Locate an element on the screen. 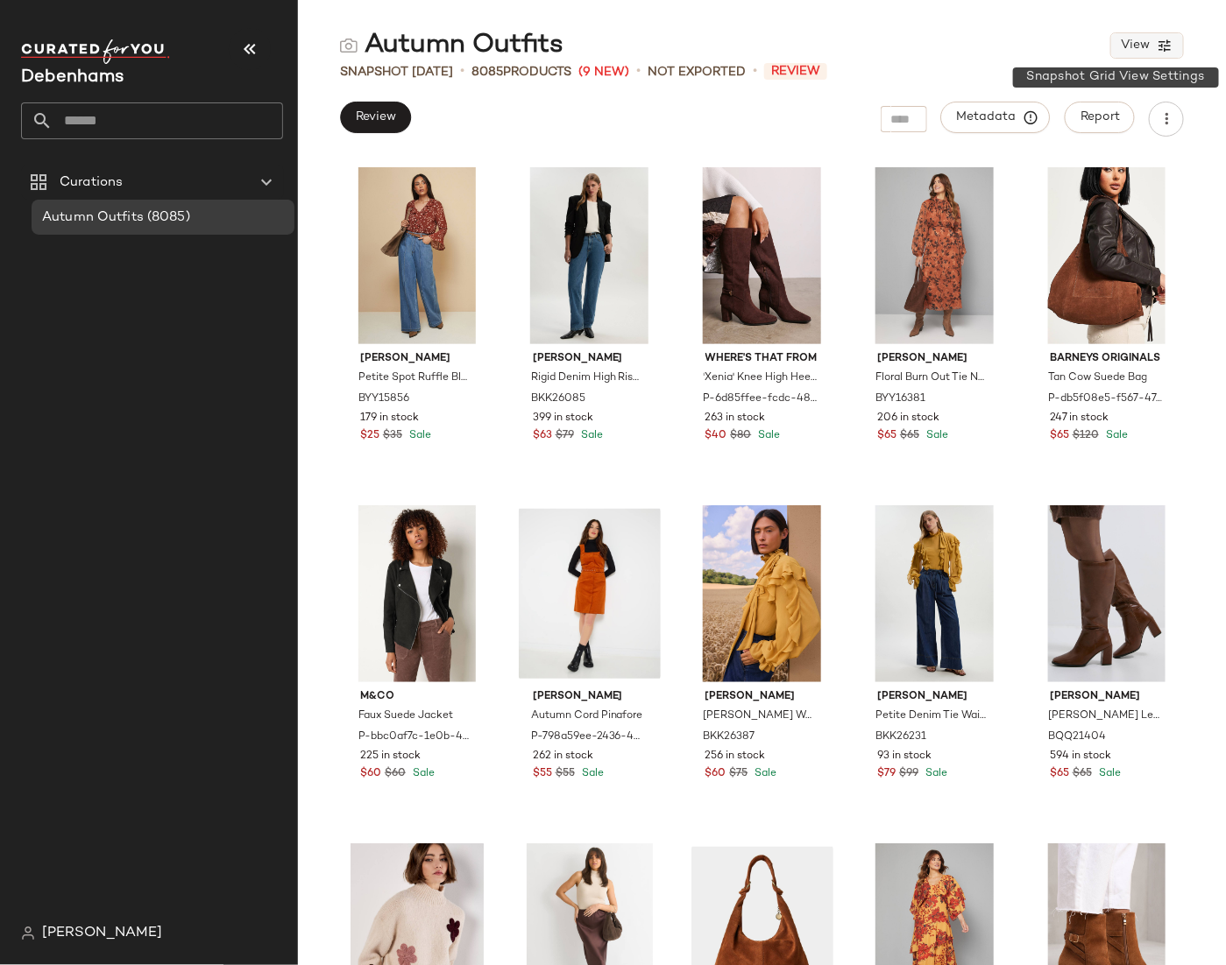  span: 'Xenia' Knee High Heeled Boots With Side Zip is located at coordinates (760, 378).